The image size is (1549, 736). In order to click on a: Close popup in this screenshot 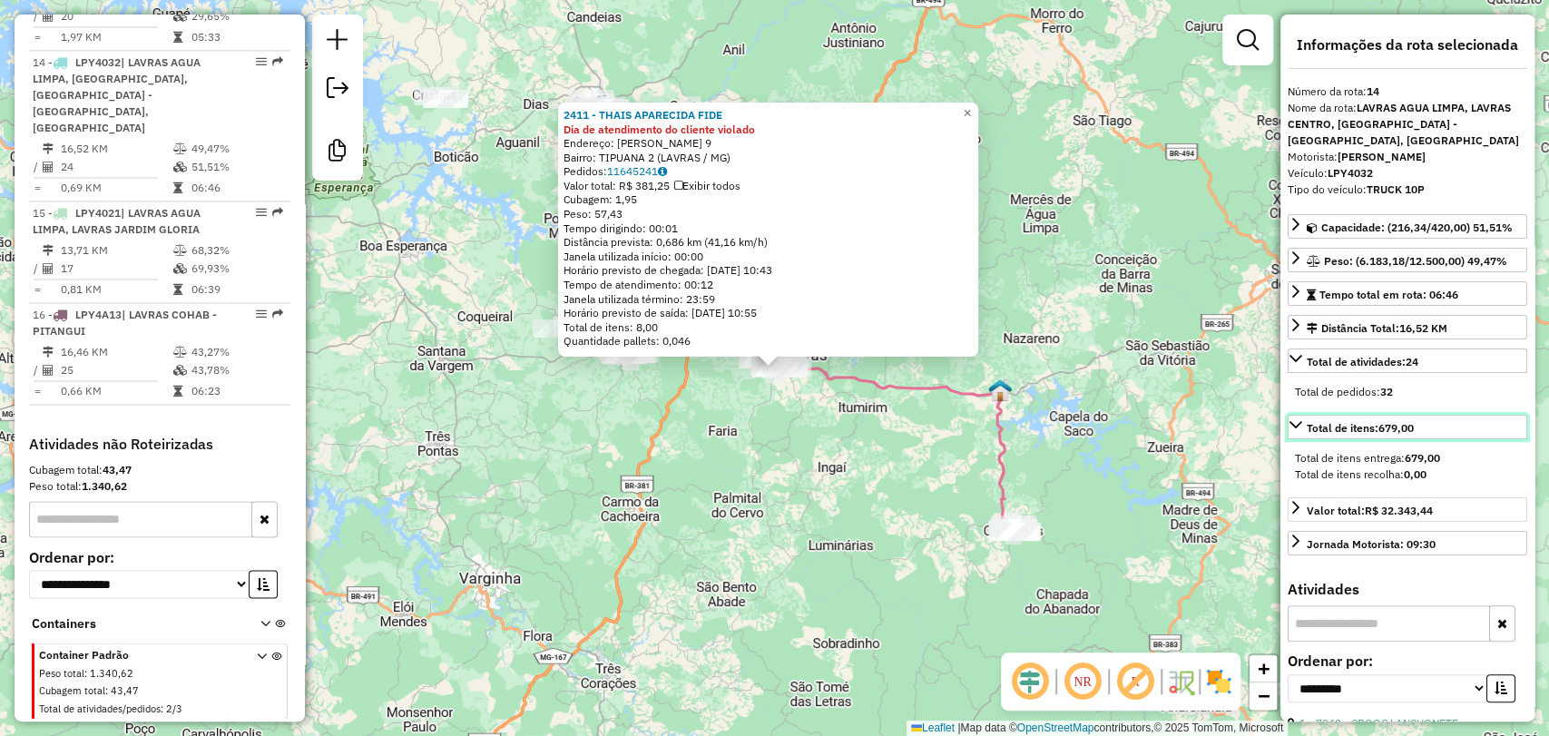, I will do `click(967, 113)`.